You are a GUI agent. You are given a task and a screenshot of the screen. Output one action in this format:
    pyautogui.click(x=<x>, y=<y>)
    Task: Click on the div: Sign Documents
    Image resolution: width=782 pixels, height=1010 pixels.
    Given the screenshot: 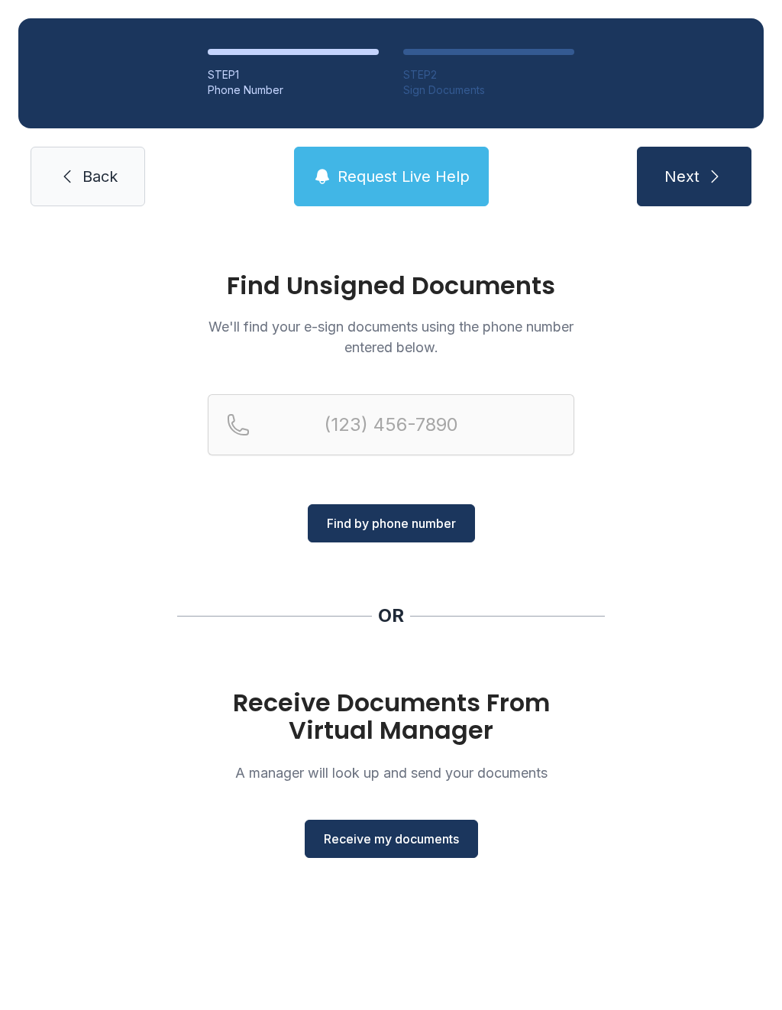 What is the action you would take?
    pyautogui.click(x=489, y=90)
    